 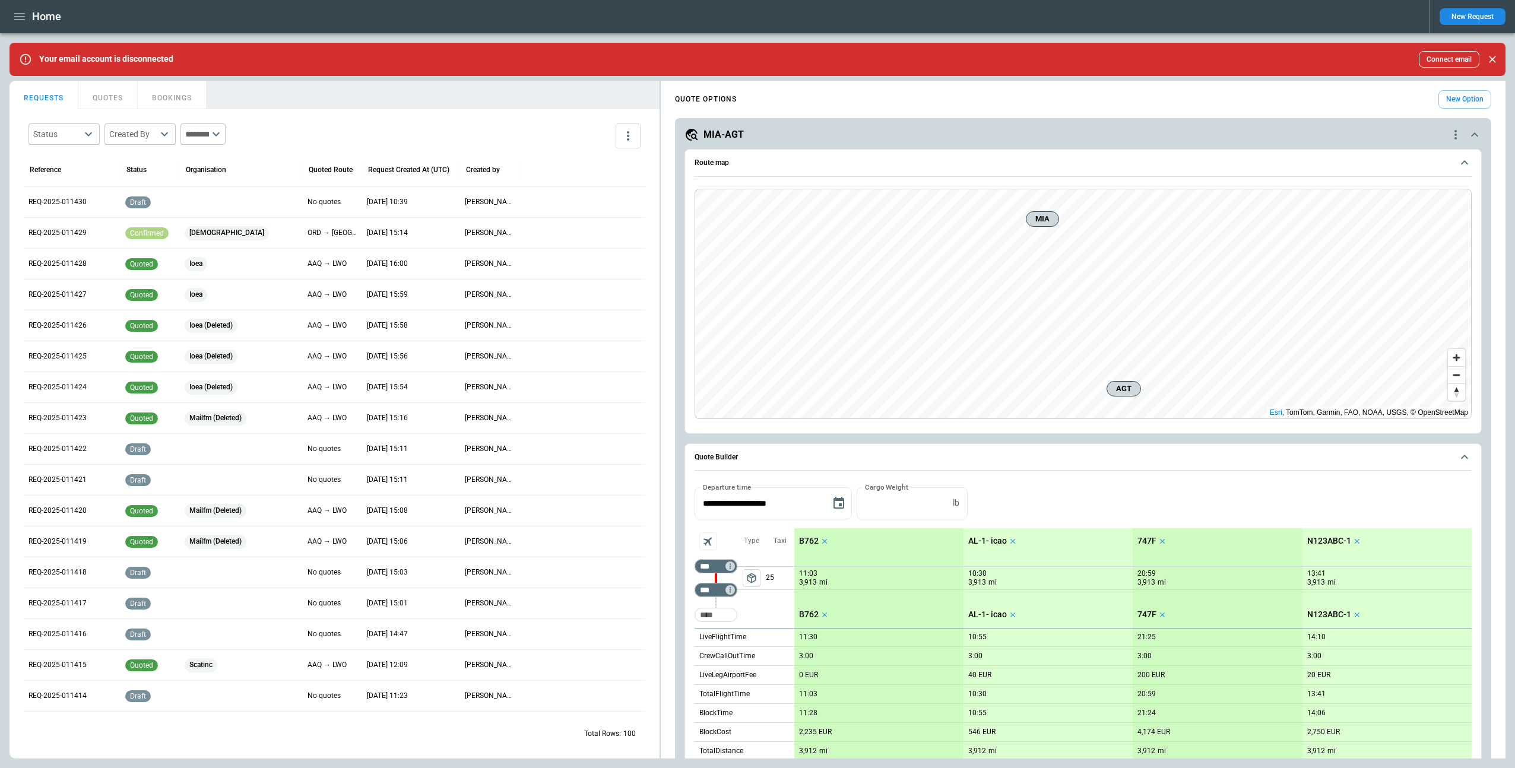 What do you see at coordinates (333, 233) in the screenshot?
I see `p: ORD → JFK` at bounding box center [333, 233].